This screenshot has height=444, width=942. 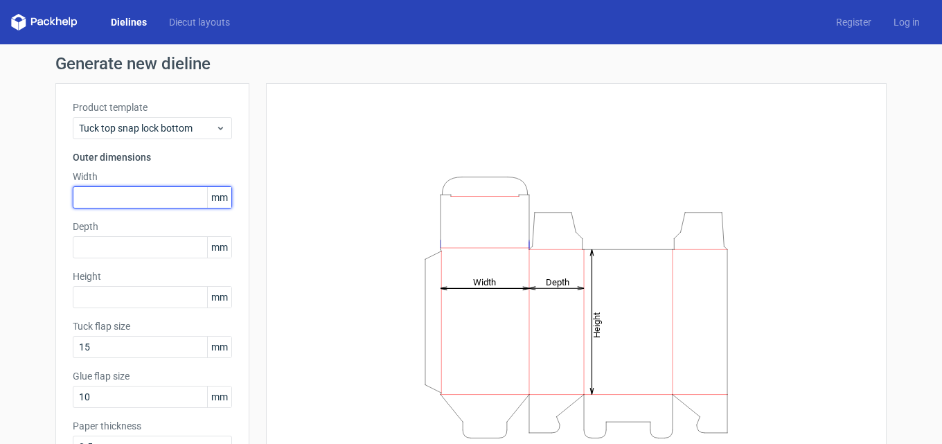 I want to click on h1: Generate new dieline, so click(x=471, y=64).